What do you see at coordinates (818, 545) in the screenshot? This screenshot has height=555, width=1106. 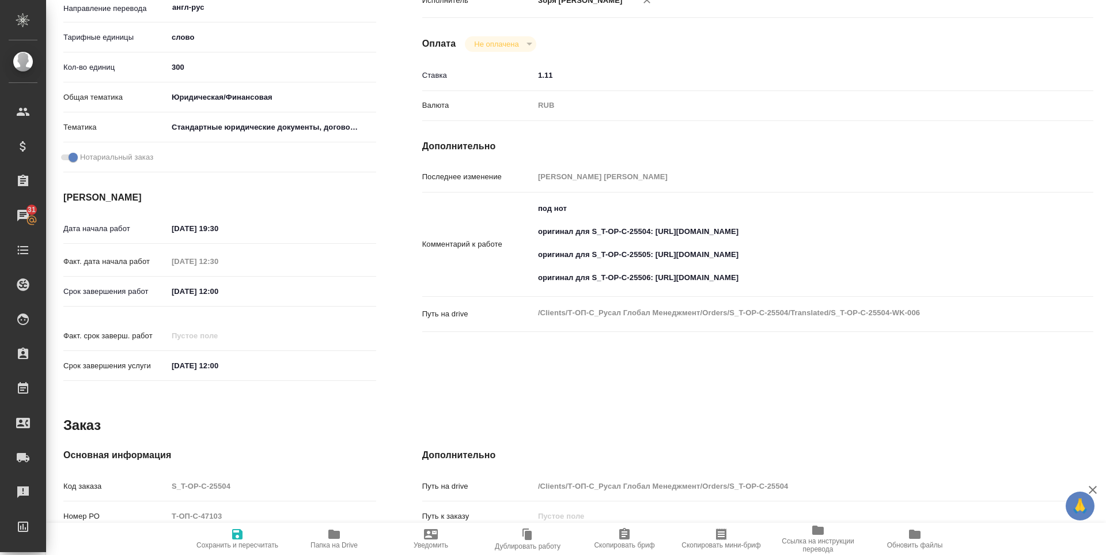 I see `span: Ссылка на инструкции перевода` at bounding box center [818, 545].